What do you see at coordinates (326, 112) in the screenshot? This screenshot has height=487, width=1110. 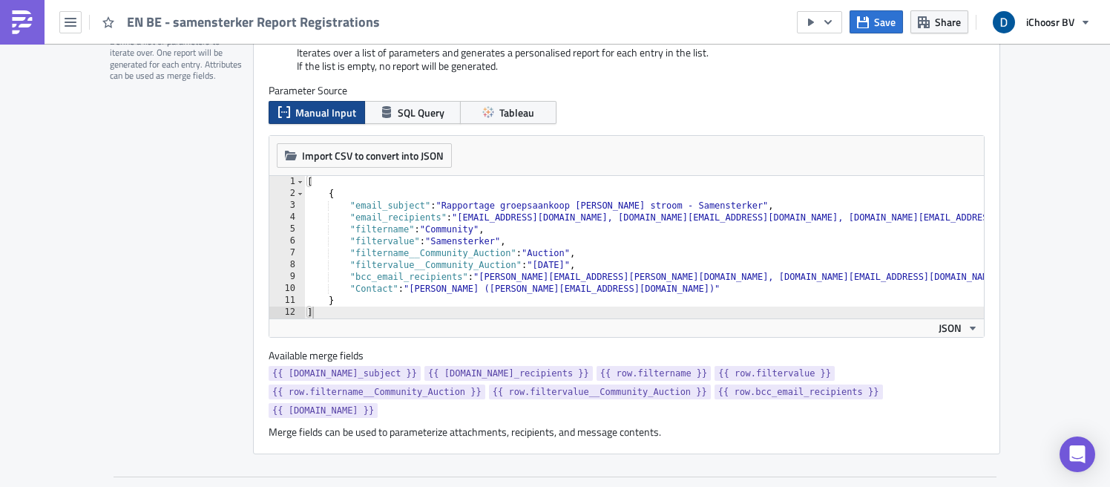 I see `span: Manual Input` at bounding box center [326, 112].